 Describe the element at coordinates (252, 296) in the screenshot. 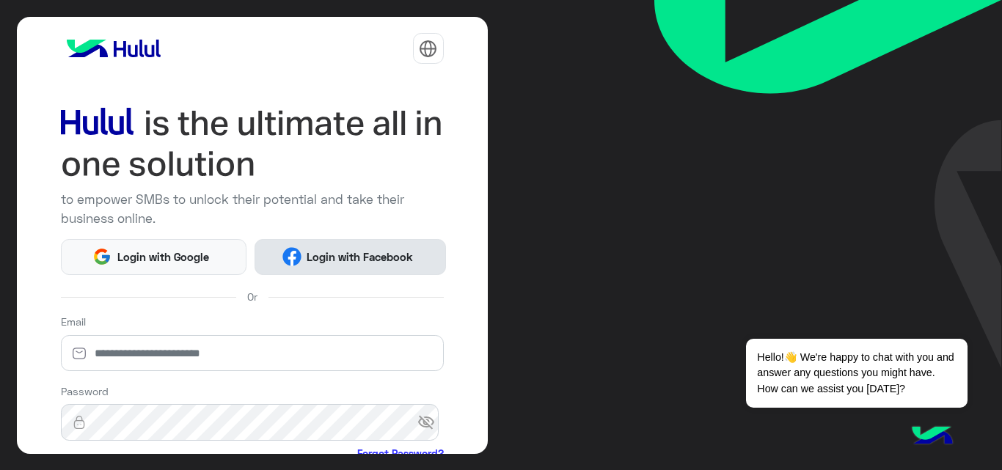

I see `span: Or` at that location.